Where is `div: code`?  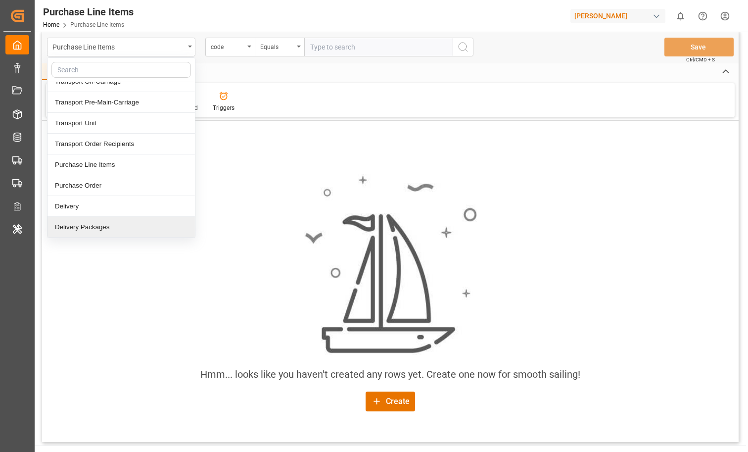 div: code is located at coordinates (228, 46).